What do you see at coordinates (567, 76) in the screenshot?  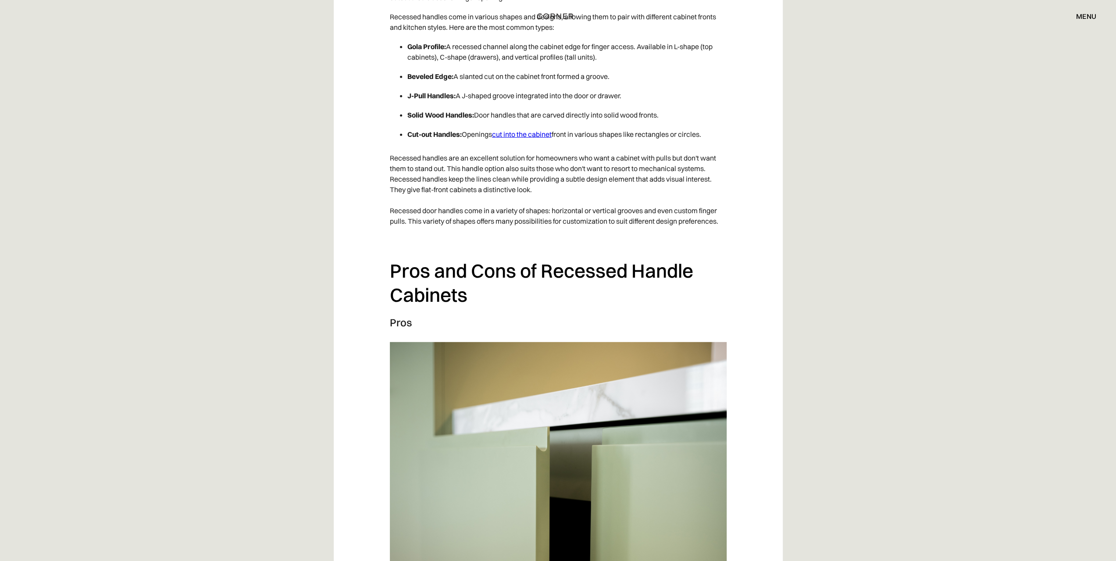 I see `li: A slanted cut on the cabinet front formed a groove.` at bounding box center [567, 76].